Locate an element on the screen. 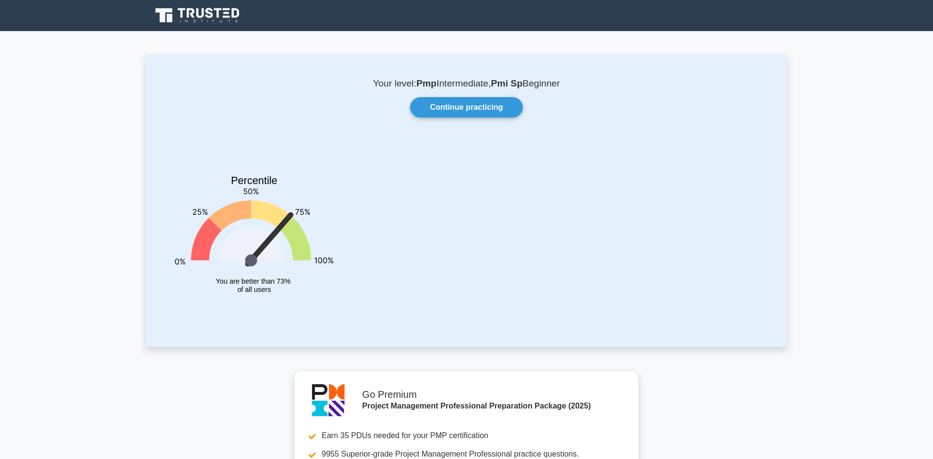  a: Continue practicing is located at coordinates (467, 107).